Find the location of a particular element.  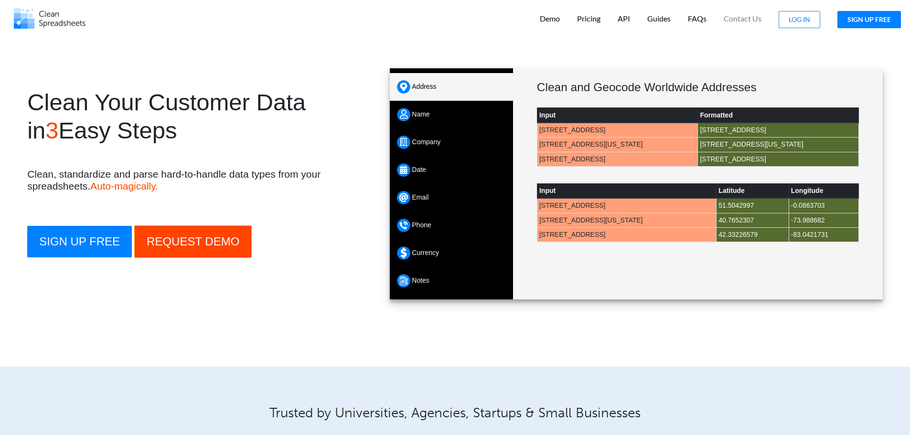

td: -83.0421731 is located at coordinates (823, 235).